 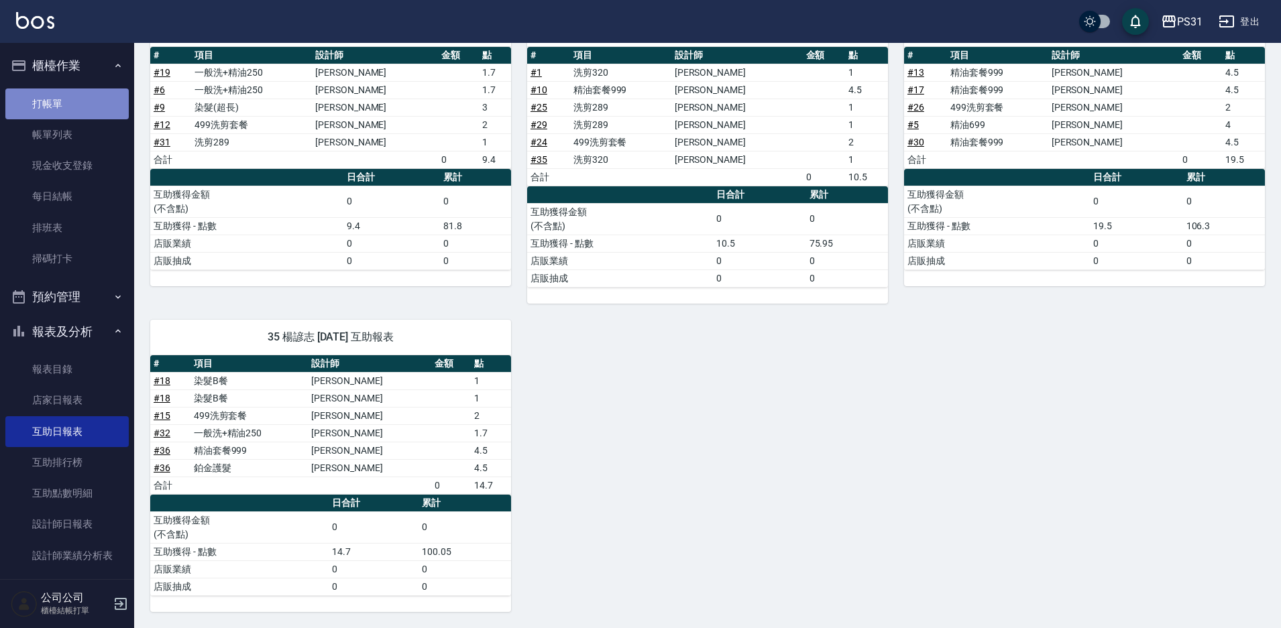 What do you see at coordinates (915, 72) in the screenshot?
I see `a: #13` at bounding box center [915, 72].